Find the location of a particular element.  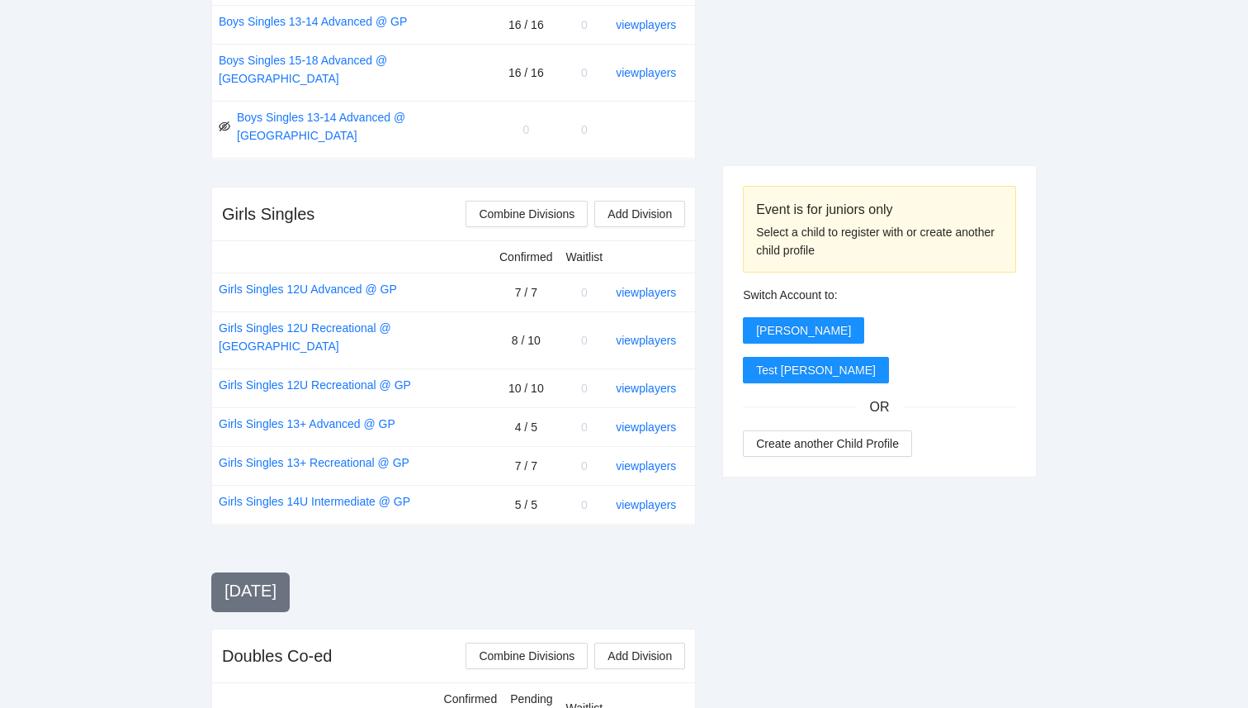

div: Switch Account to: is located at coordinates (879, 295).